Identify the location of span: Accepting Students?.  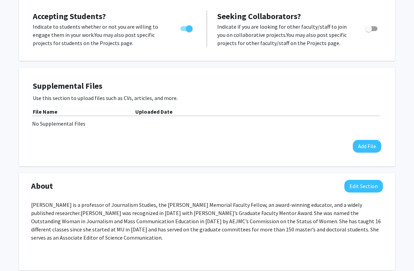
(69, 16).